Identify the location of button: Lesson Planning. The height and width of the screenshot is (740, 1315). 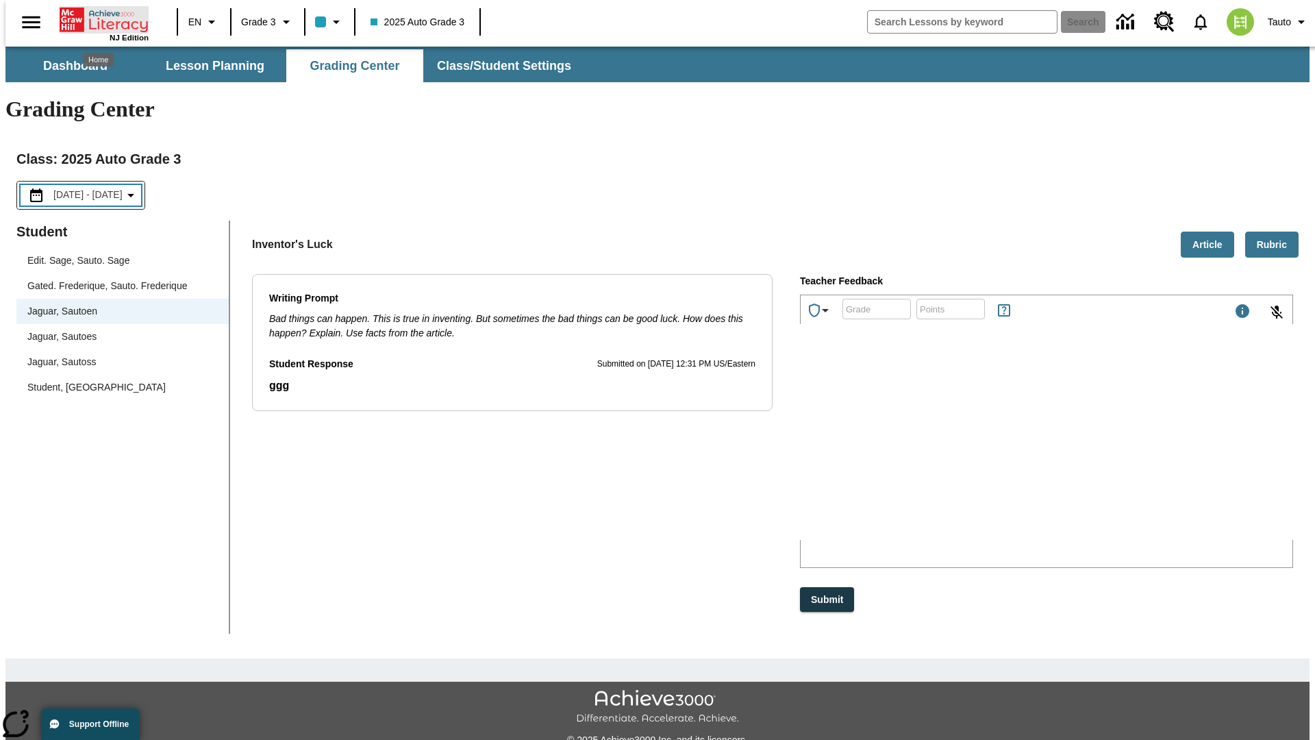
(215, 66).